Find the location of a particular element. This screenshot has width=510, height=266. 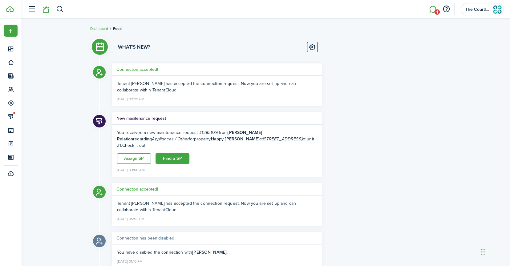

a: Find a SP is located at coordinates (172, 159).